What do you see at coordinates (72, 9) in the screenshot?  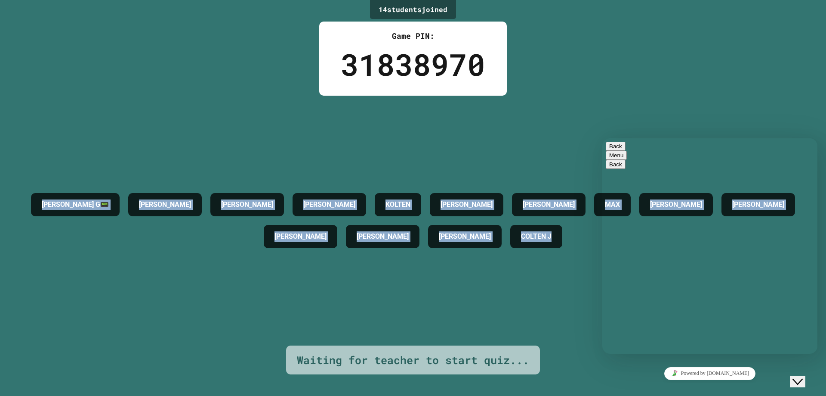 I see `img: Tawky_16x16.svg` at bounding box center [72, 9].